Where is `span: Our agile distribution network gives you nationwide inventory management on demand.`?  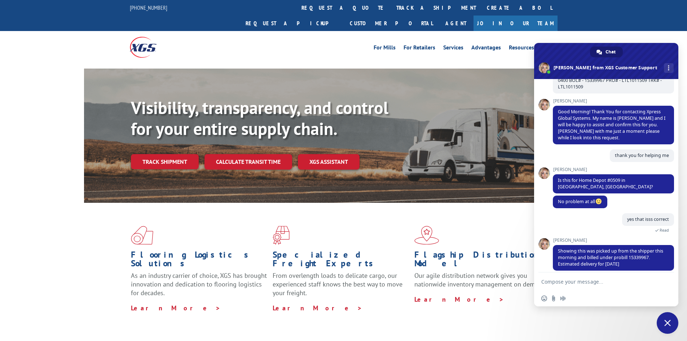 span: Our agile distribution network gives you nationwide inventory management on demand. is located at coordinates (481, 280).